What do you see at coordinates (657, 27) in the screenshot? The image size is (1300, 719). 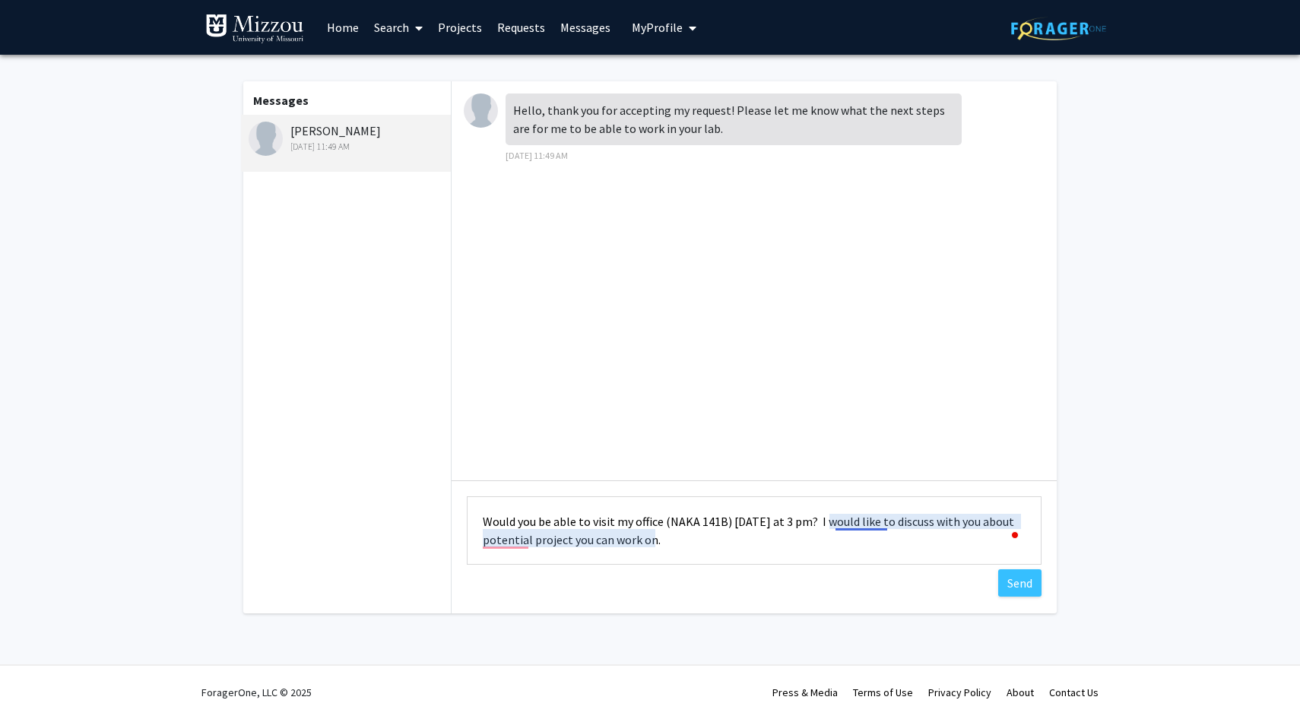 I see `span: My Profile` at bounding box center [657, 27].